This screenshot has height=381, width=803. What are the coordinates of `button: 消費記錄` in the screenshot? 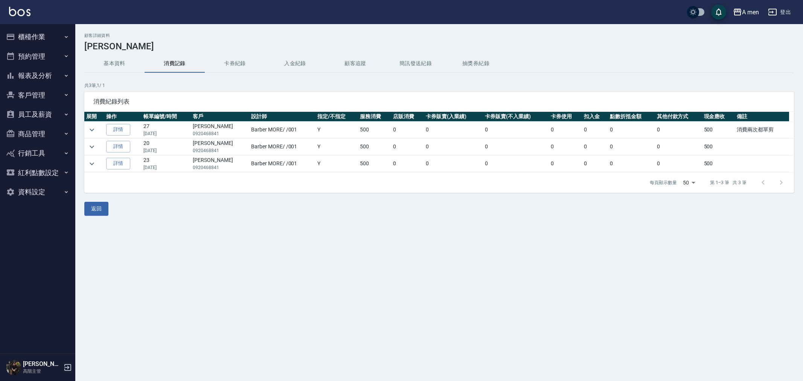 It's located at (175, 64).